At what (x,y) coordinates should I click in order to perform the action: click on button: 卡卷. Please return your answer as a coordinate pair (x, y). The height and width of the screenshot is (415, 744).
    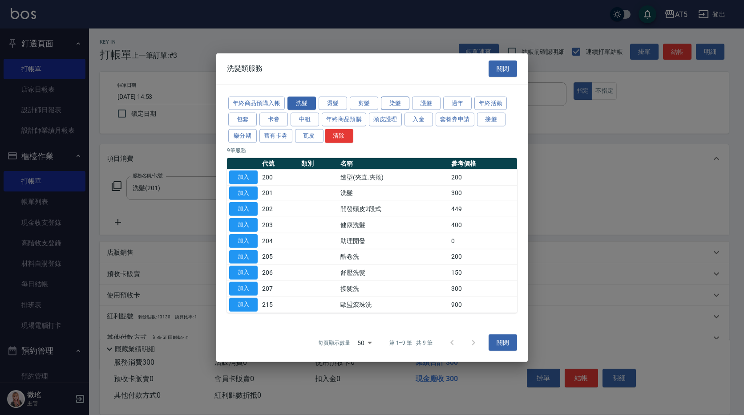
    Looking at the image, I should click on (274, 119).